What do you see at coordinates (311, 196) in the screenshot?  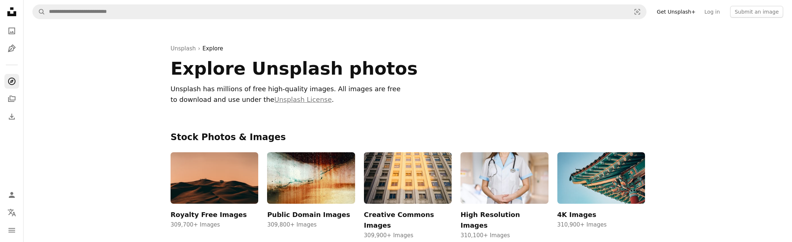 I see `a: Public Domain Images309,800+ Images` at bounding box center [311, 196].